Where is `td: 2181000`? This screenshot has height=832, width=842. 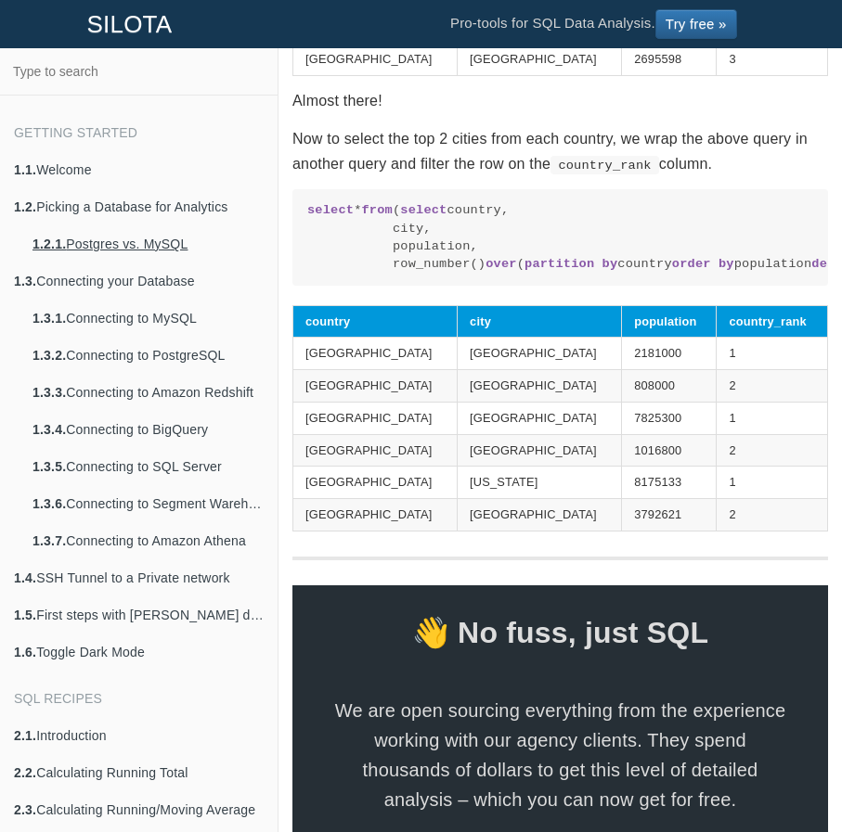
td: 2181000 is located at coordinates (669, 354).